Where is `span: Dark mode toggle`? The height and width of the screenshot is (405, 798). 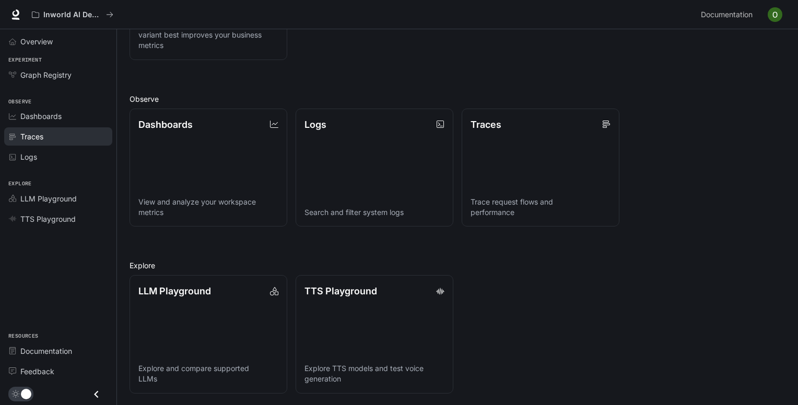
span: Dark mode toggle is located at coordinates (26, 394).